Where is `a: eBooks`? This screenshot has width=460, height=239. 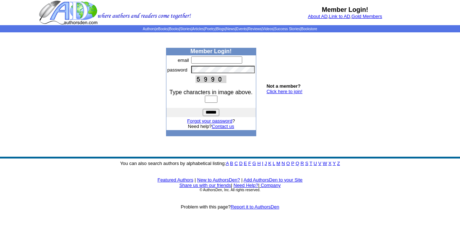 a: eBooks is located at coordinates (162, 29).